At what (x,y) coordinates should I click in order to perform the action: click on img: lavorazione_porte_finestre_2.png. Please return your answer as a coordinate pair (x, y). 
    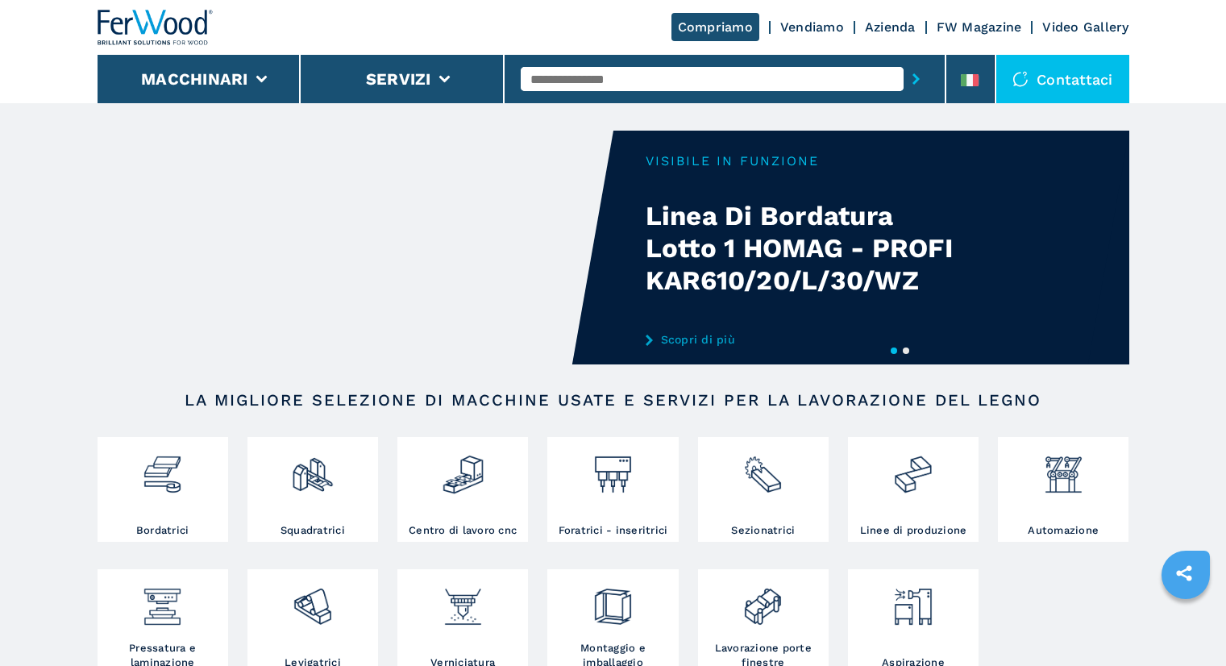
    Looking at the image, I should click on (762, 600).